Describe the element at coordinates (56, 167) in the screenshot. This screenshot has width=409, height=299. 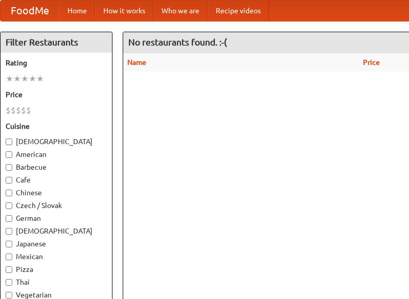
I see `label: Barbecue` at that location.